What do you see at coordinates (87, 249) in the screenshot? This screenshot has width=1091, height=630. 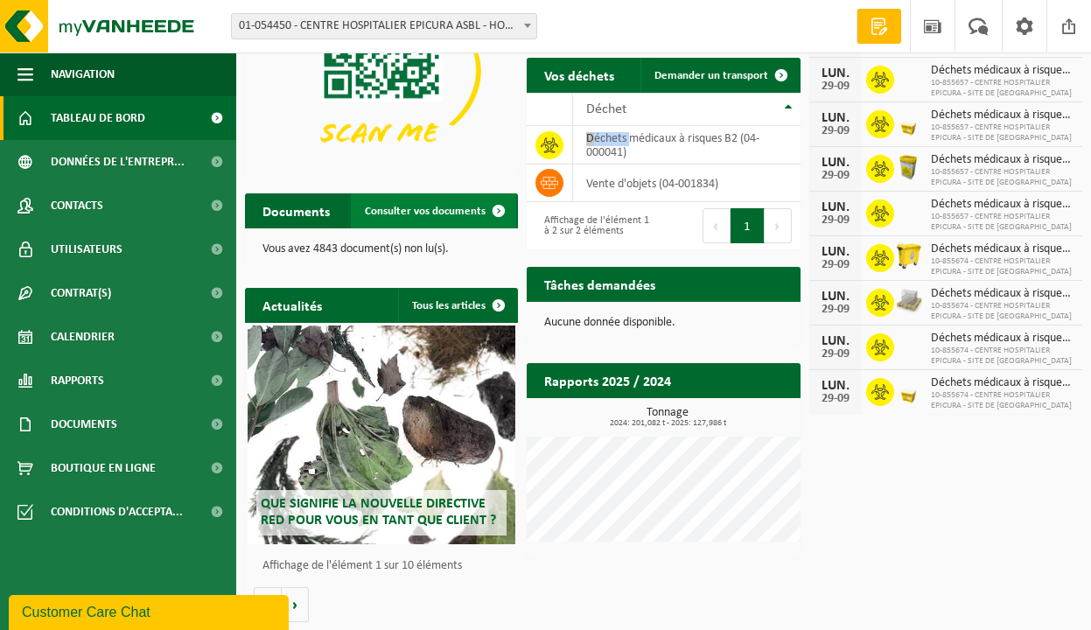 I see `span: Utilisateurs` at bounding box center [87, 249].